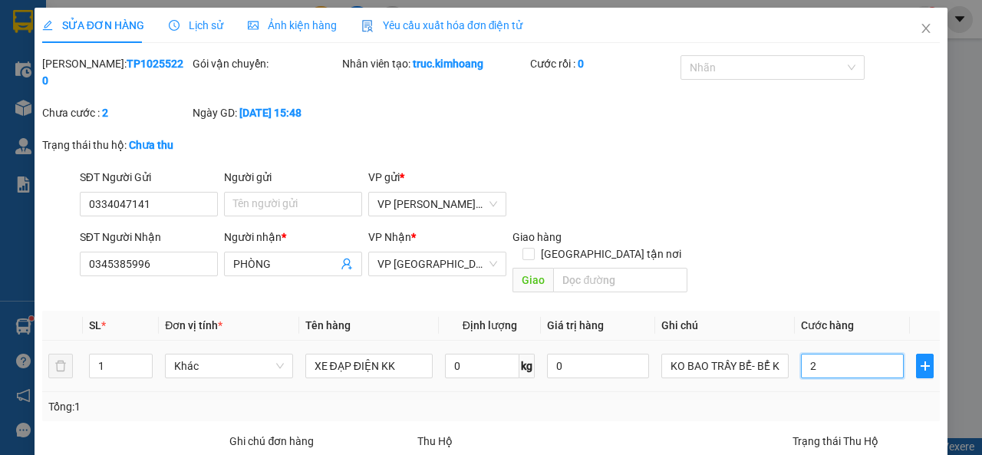 The height and width of the screenshot is (455, 982). I want to click on b: truc.kimhoang, so click(448, 64).